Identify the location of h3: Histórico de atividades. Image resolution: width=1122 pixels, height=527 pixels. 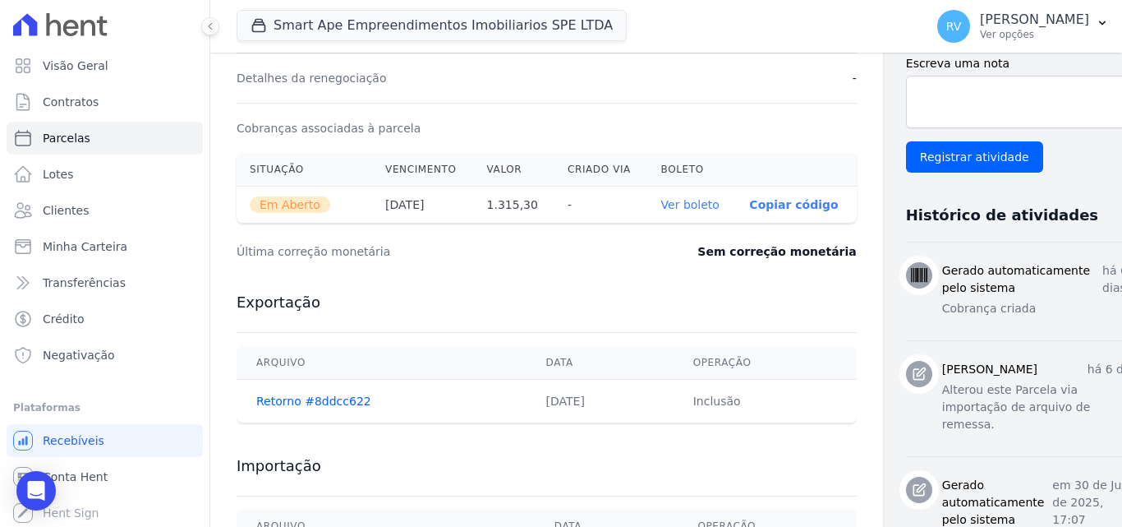
(1002, 215).